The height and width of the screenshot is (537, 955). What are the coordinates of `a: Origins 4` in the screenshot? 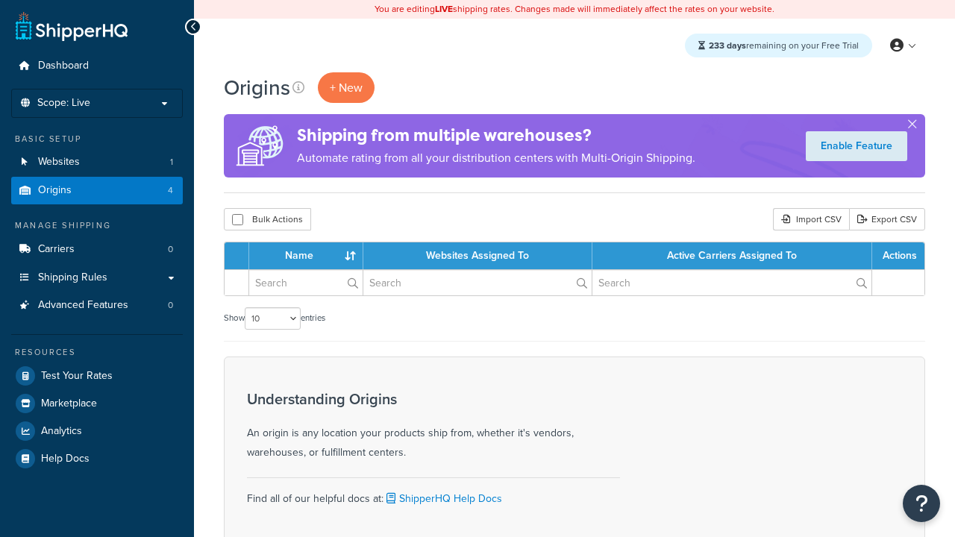 It's located at (97, 190).